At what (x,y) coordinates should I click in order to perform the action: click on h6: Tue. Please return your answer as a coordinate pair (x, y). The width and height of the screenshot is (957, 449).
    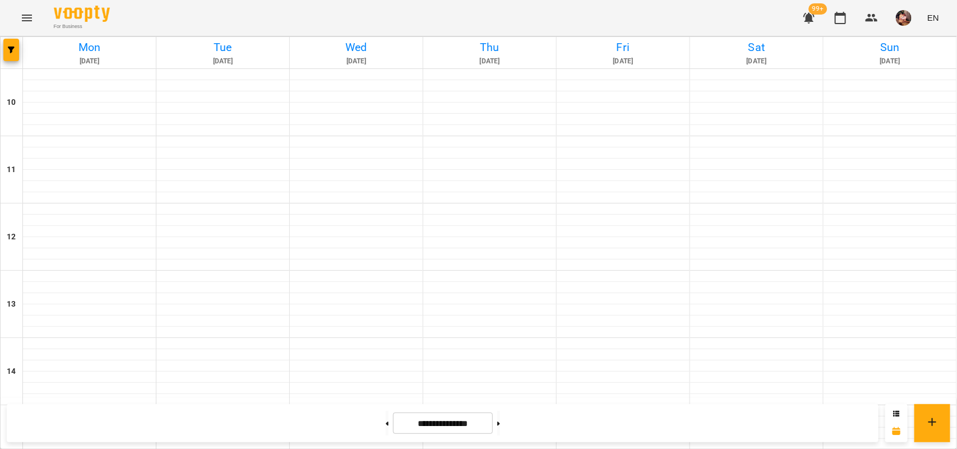
    Looking at the image, I should click on (222, 47).